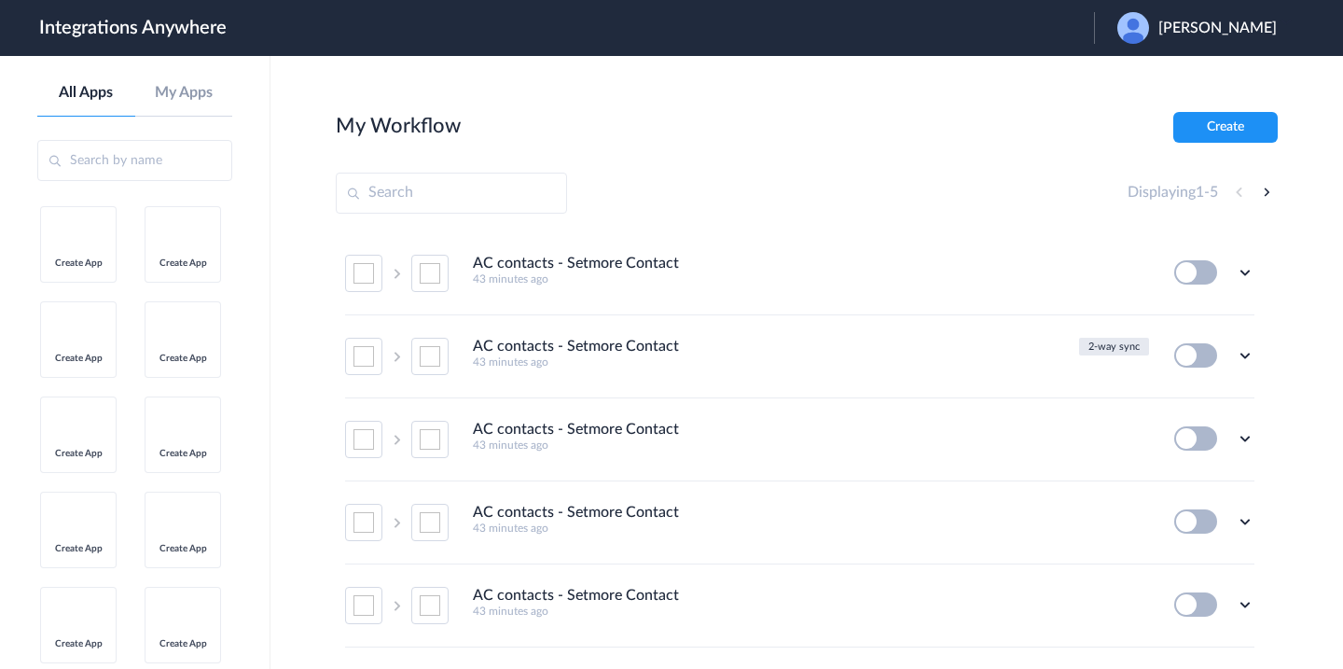 This screenshot has width=1343, height=669. Describe the element at coordinates (86, 92) in the screenshot. I see `a: All Apps` at that location.